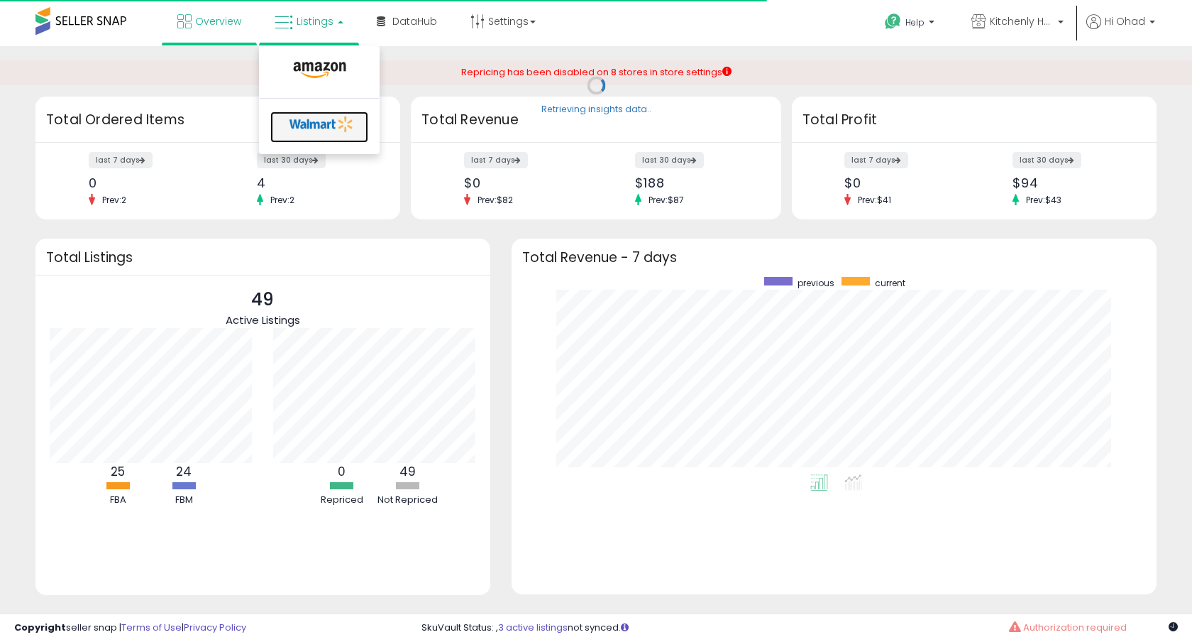 The image size is (1192, 642). Describe the element at coordinates (834, 257) in the screenshot. I see `h3: Total Revenue - 7 days` at that location.